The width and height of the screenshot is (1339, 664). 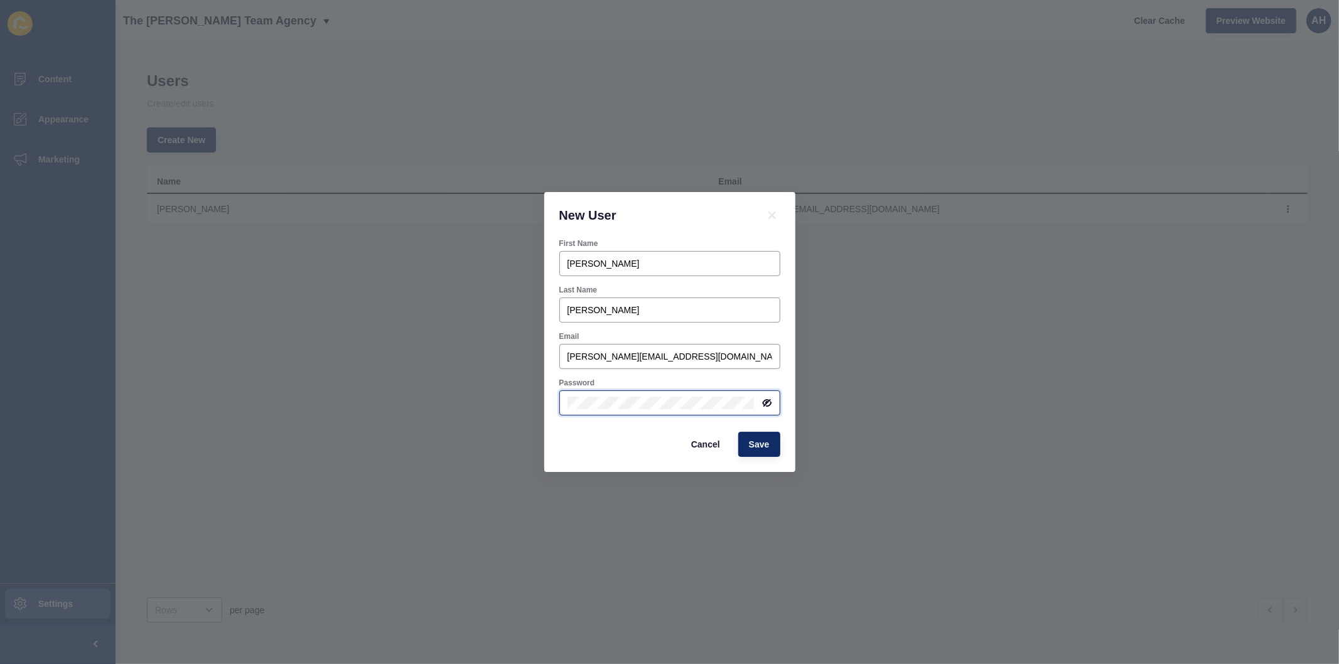 I want to click on label: First Name, so click(x=579, y=243).